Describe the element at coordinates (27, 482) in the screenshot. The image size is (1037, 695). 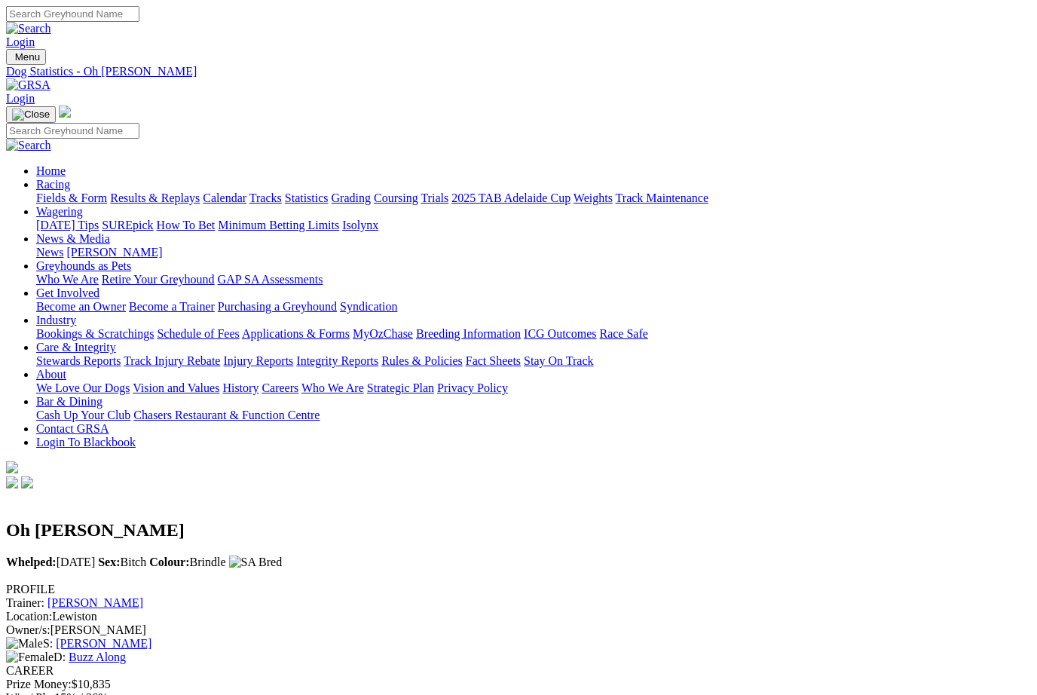
I see `img: twitter.svg` at that location.